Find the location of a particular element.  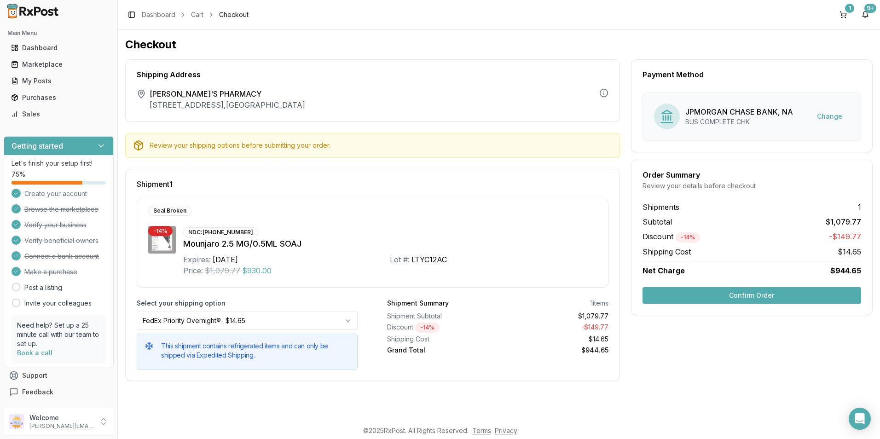

p: Welcome is located at coordinates (61, 418).